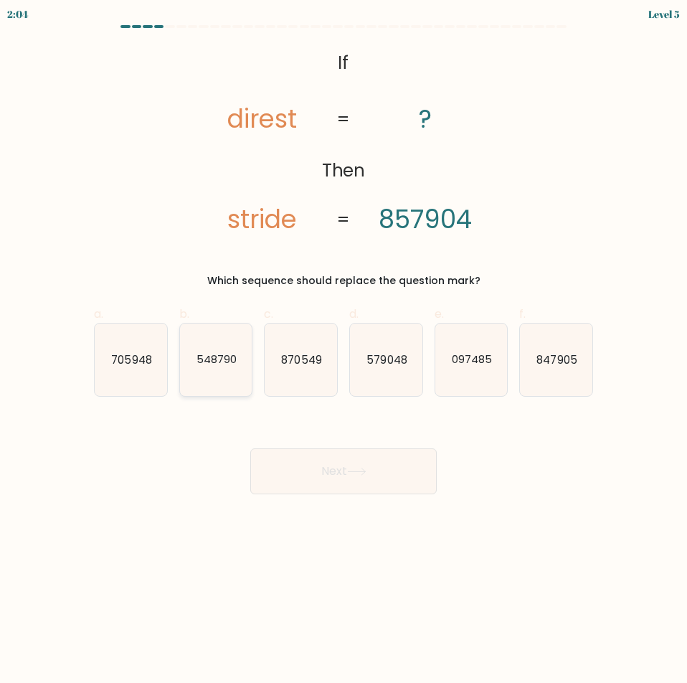 The height and width of the screenshot is (683, 687). I want to click on text: 097485, so click(472, 359).